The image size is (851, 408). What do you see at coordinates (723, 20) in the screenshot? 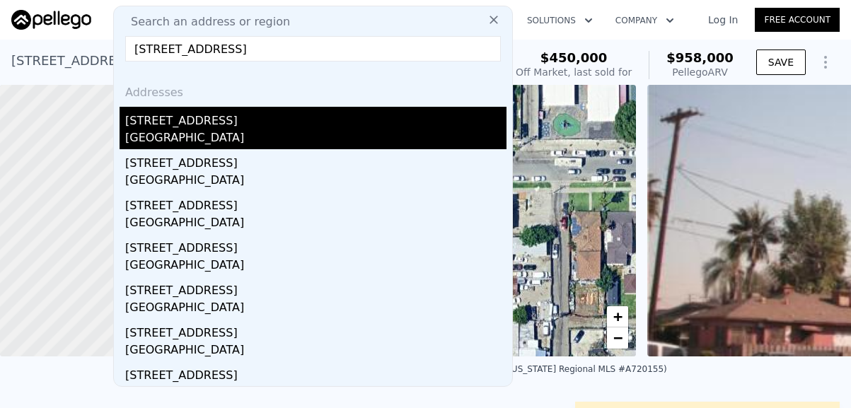
I see `a: Log In` at bounding box center [723, 20].